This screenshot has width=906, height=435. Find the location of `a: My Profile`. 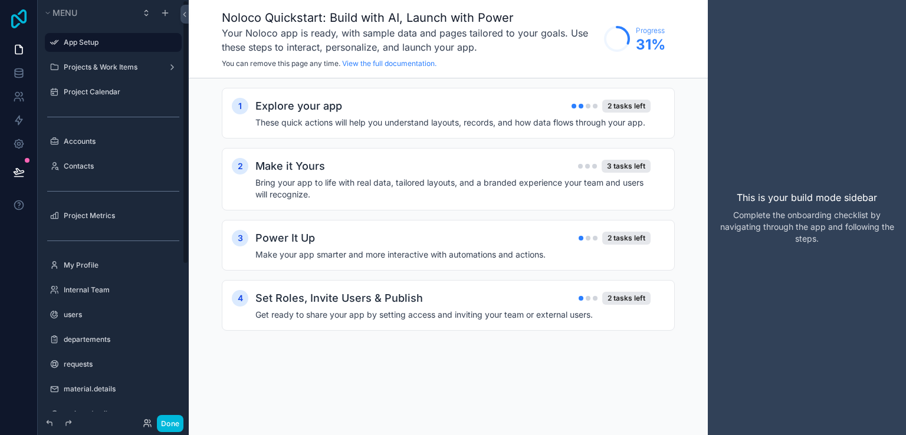

a: My Profile is located at coordinates (119, 265).